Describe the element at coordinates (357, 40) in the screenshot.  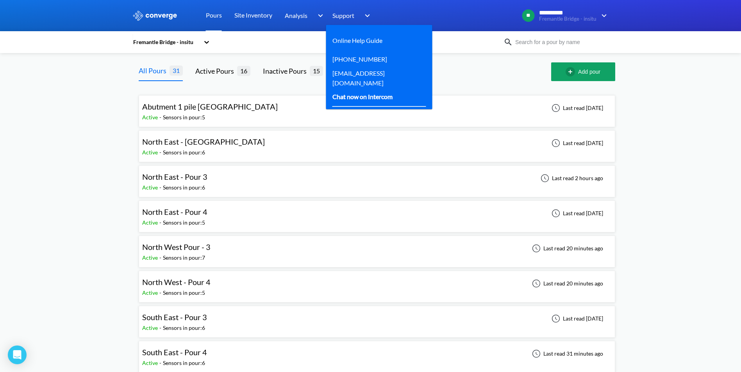
I see `a: Online Help Guide` at that location.